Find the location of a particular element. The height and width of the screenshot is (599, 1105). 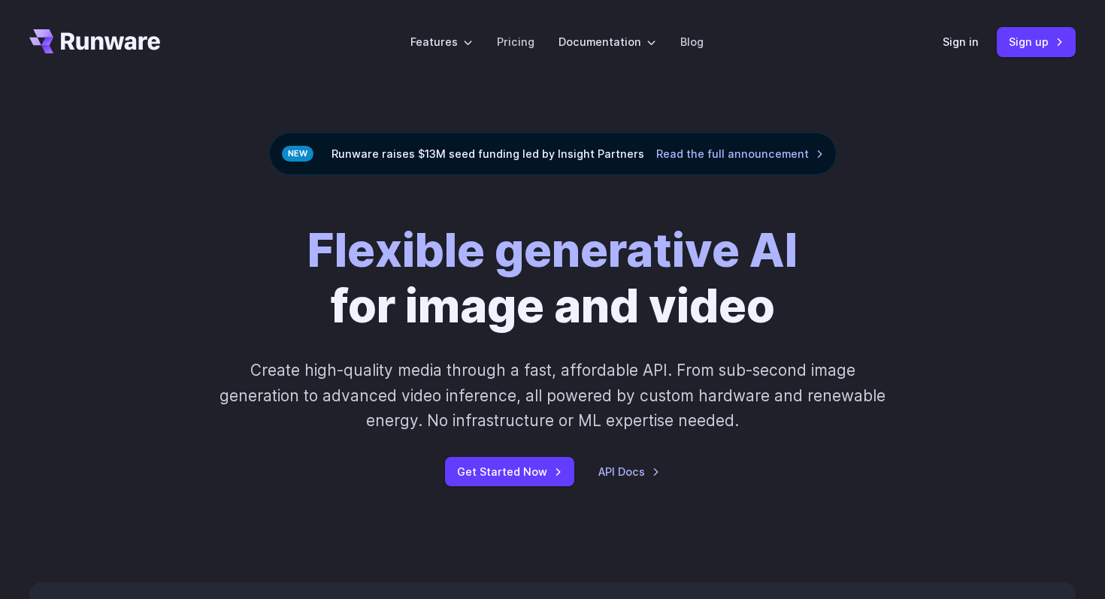

a: Sign in is located at coordinates (960, 41).